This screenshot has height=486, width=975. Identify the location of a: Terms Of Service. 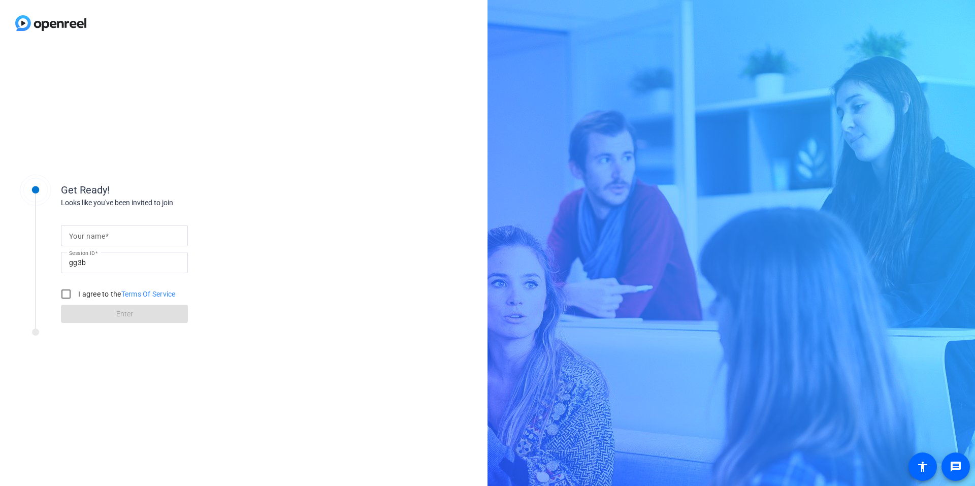
(148, 294).